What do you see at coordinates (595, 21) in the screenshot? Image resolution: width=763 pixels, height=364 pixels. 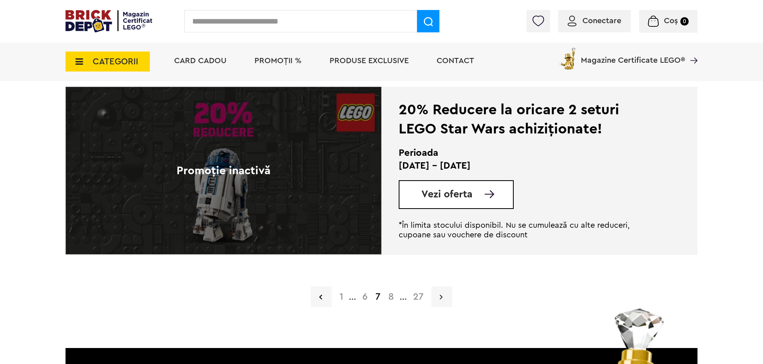 I see `a: Conectare` at bounding box center [595, 21].